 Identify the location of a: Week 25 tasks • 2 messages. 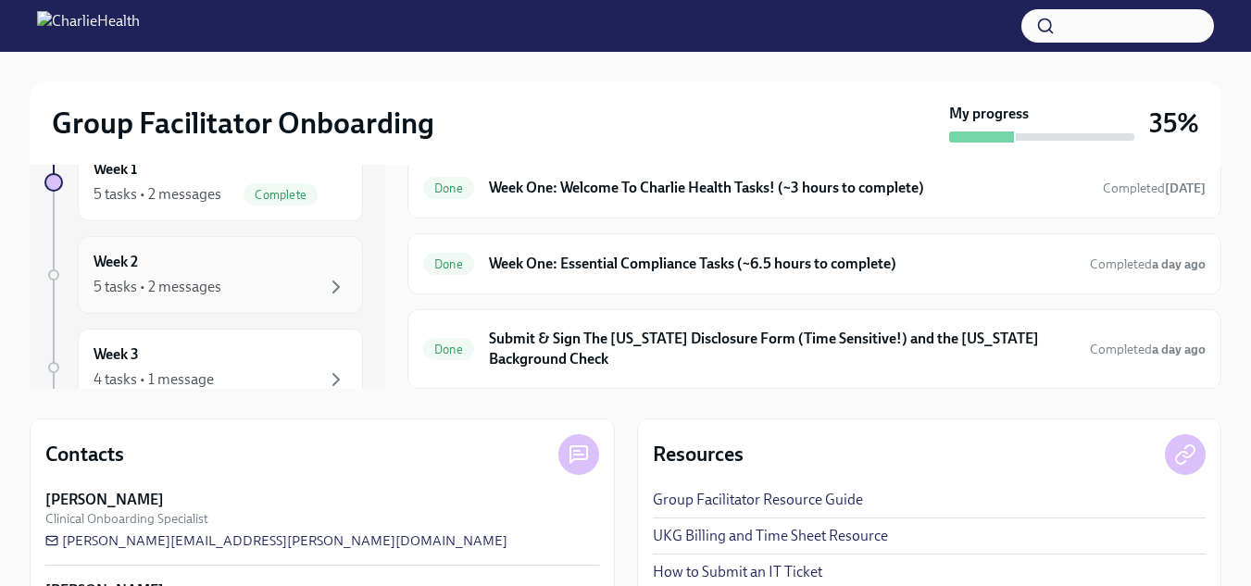
(204, 275).